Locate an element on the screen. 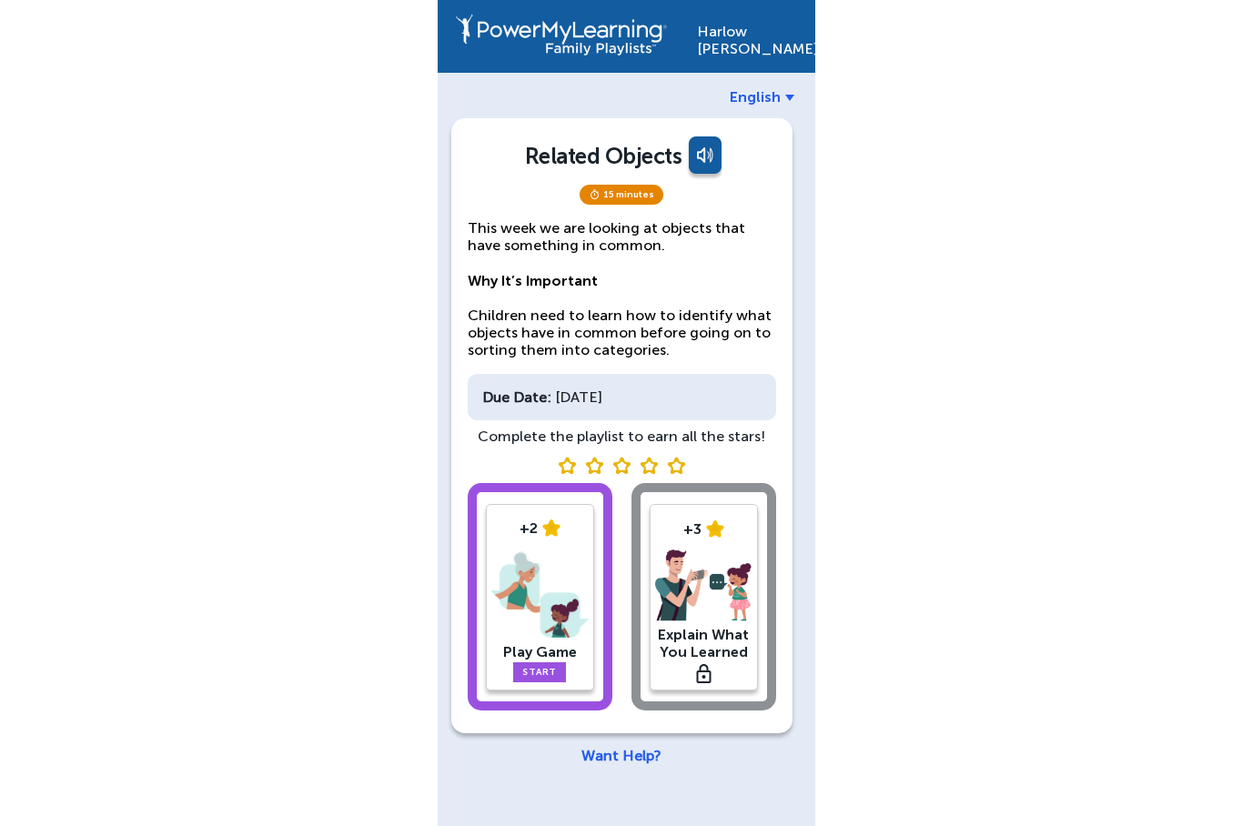 This screenshot has width=1252, height=826. div: +2 is located at coordinates (540, 528).